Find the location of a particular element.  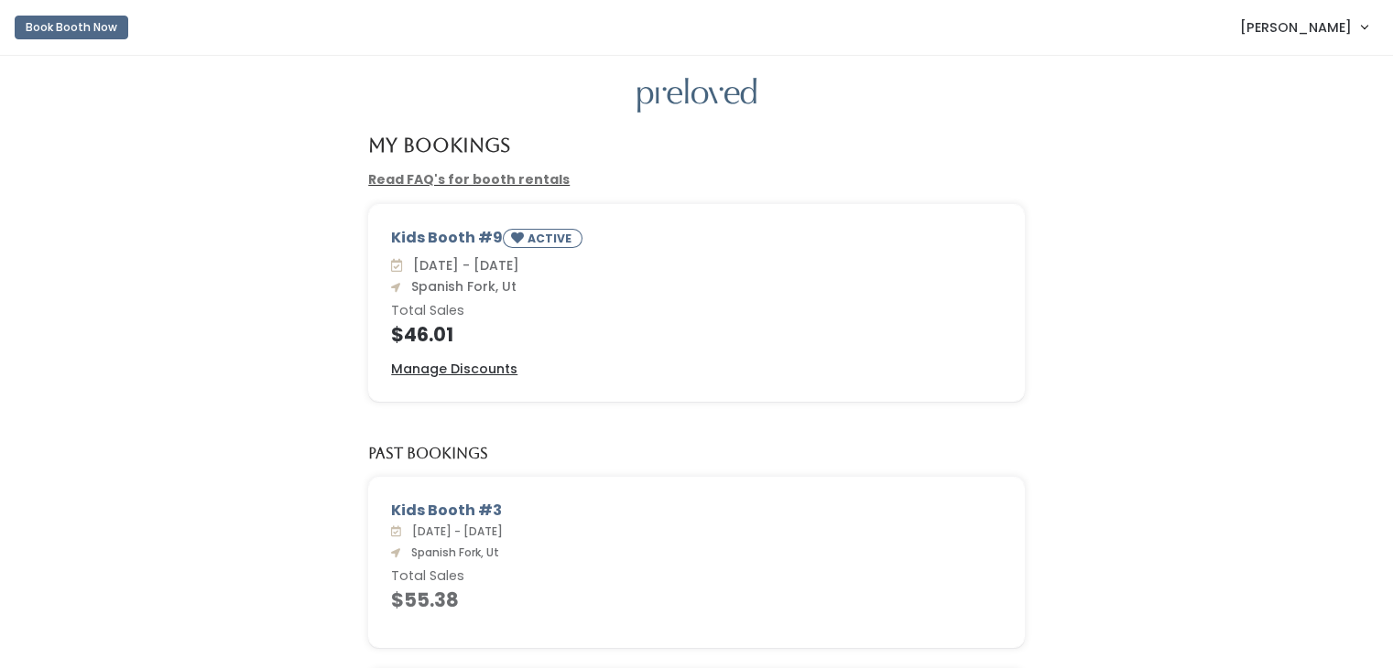

button: Book Booth Now is located at coordinates (71, 27).